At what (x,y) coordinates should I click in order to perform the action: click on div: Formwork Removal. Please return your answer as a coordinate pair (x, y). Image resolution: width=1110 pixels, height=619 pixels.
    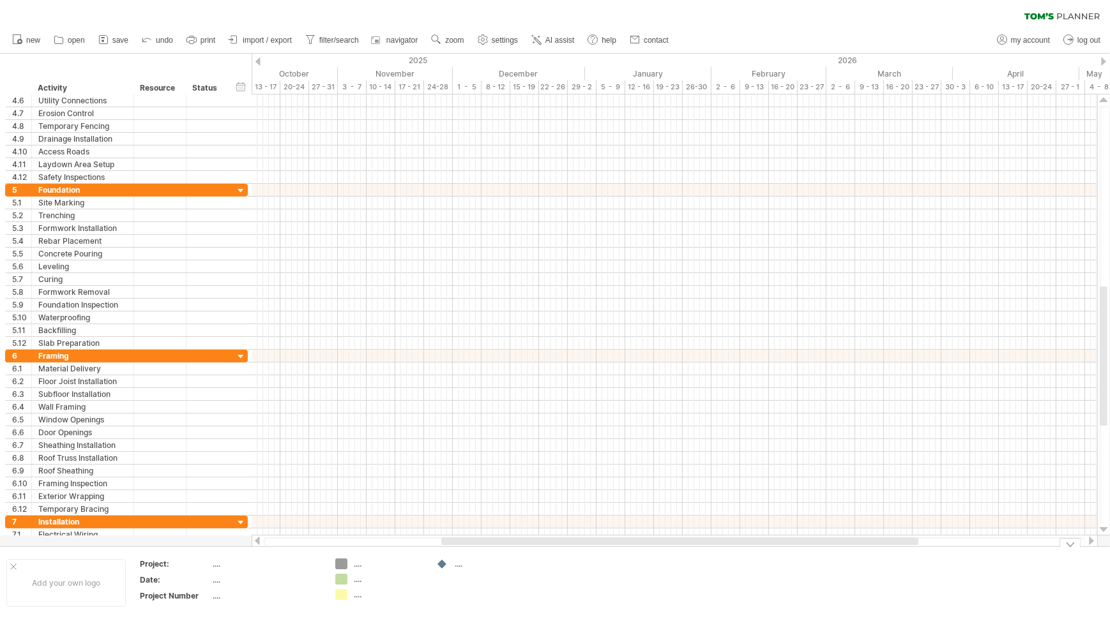
    Looking at the image, I should click on (82, 292).